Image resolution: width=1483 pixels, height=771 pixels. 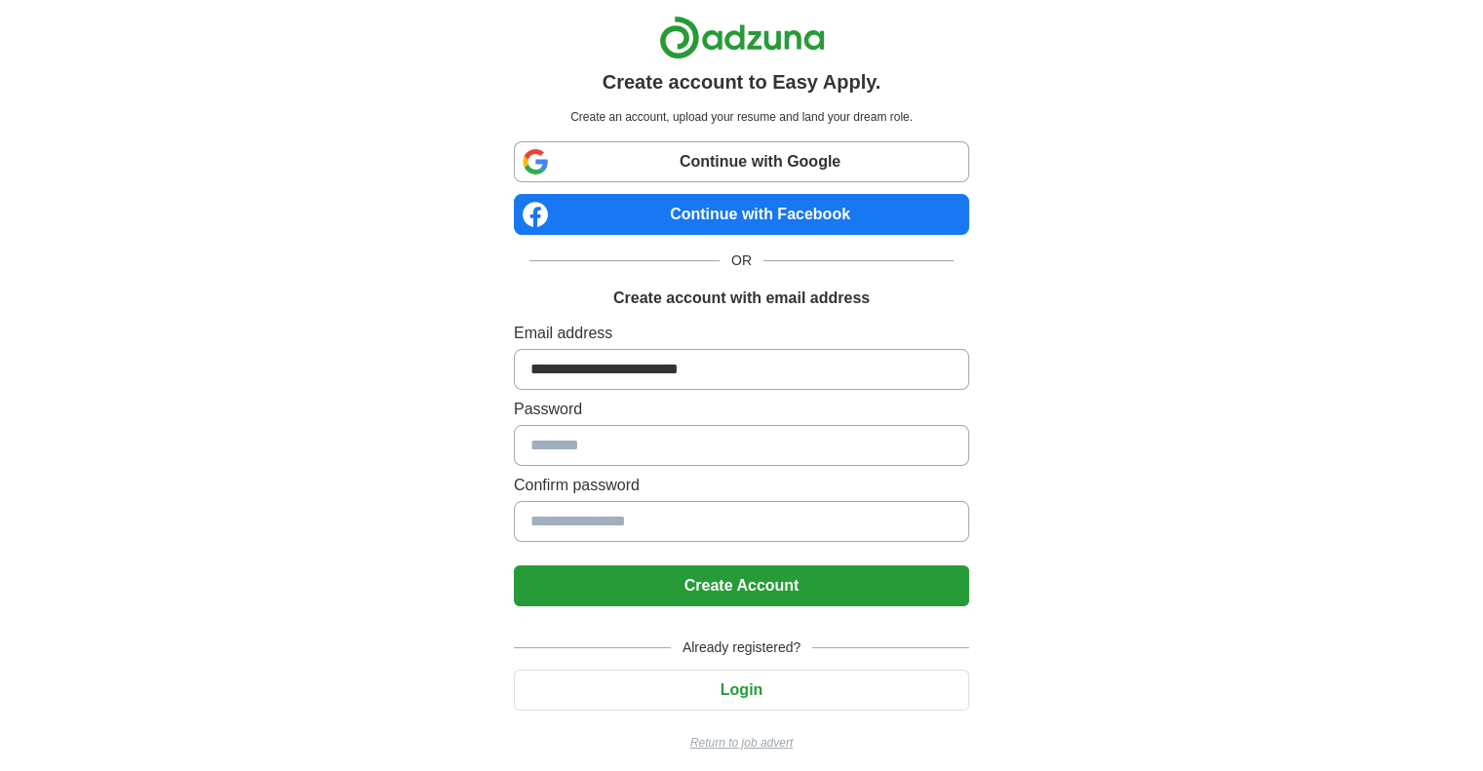 What do you see at coordinates (741, 162) in the screenshot?
I see `a: Continue with Google` at bounding box center [741, 162].